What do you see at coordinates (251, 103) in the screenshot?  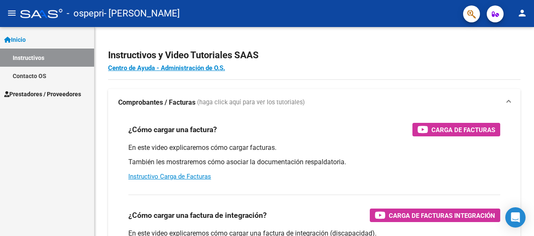 I see `span: (haga click aquí para ver los tutoriales)` at bounding box center [251, 103].